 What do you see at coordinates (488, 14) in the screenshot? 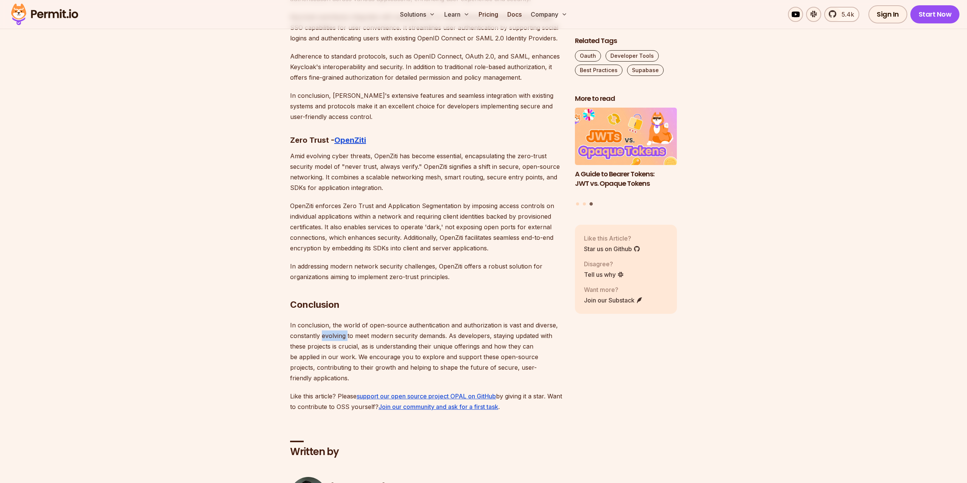
I see `a: Pricing` at bounding box center [488, 14].